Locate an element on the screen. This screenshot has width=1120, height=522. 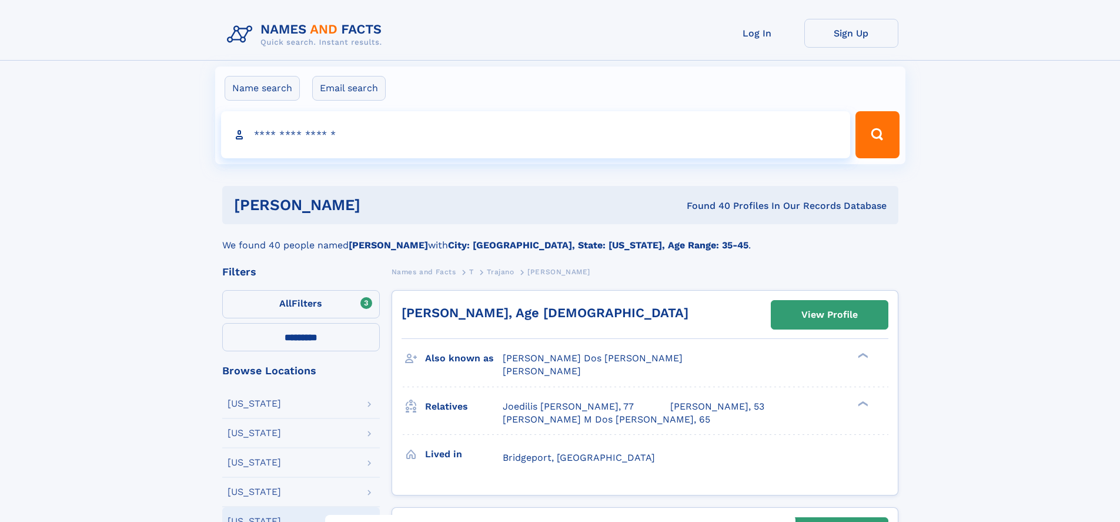
img: Logo Names and Facts is located at coordinates (307, 35).